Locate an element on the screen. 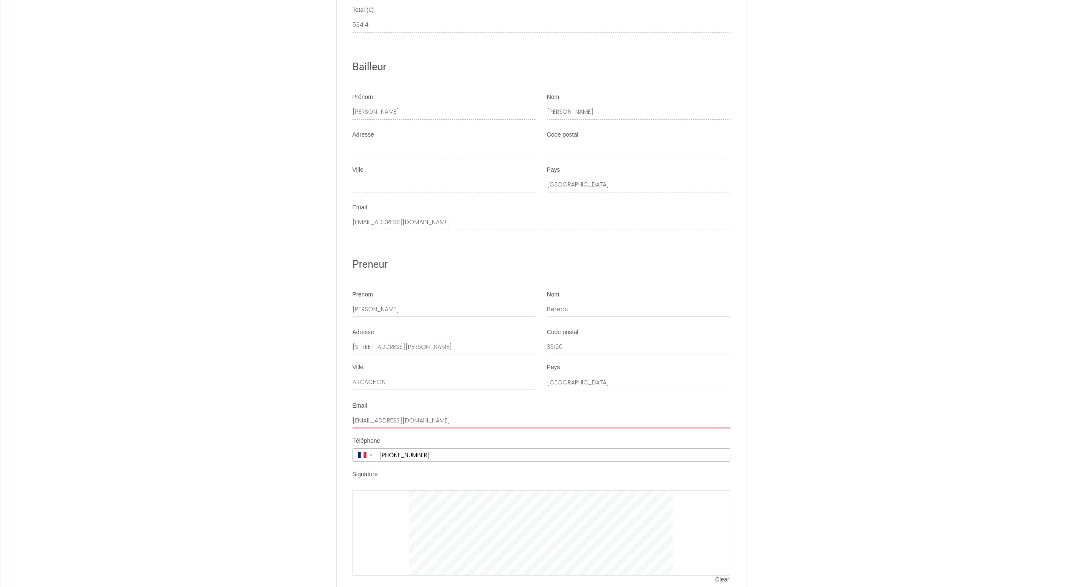 Image resolution: width=1082 pixels, height=587 pixels. input: +33 6 12 34 56 78 is located at coordinates (553, 455).